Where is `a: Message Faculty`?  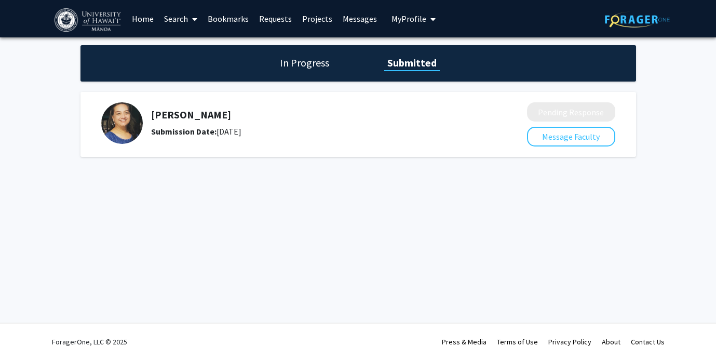
a: Message Faculty is located at coordinates (571, 137).